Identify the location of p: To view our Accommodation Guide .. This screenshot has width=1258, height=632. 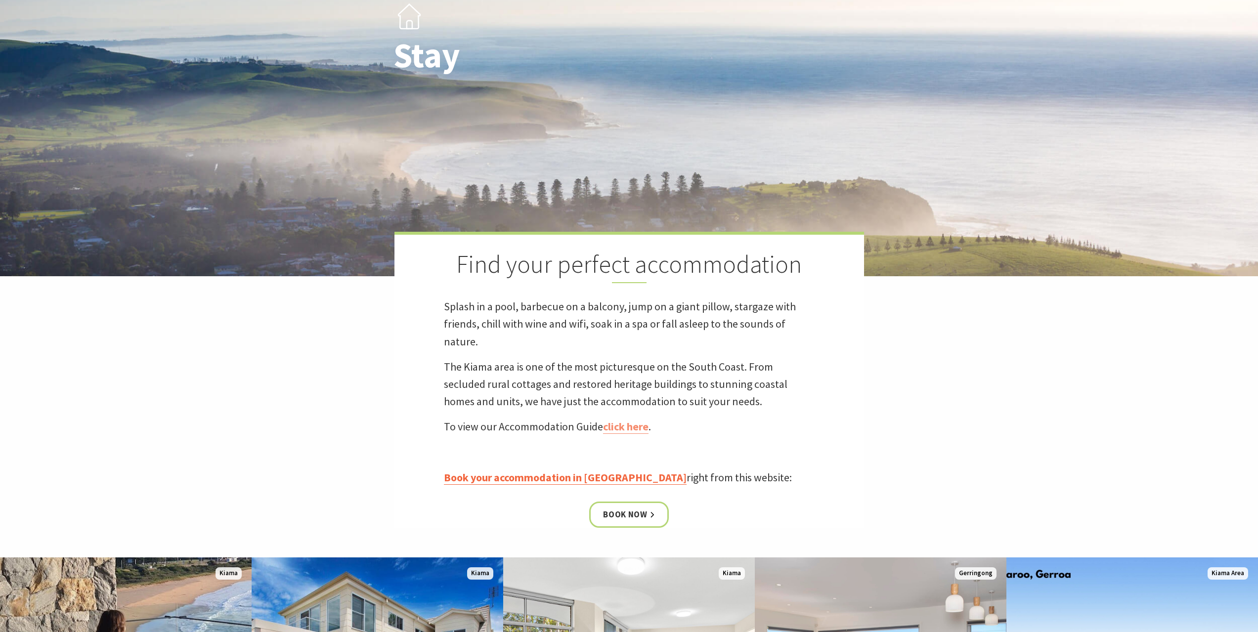
(629, 427).